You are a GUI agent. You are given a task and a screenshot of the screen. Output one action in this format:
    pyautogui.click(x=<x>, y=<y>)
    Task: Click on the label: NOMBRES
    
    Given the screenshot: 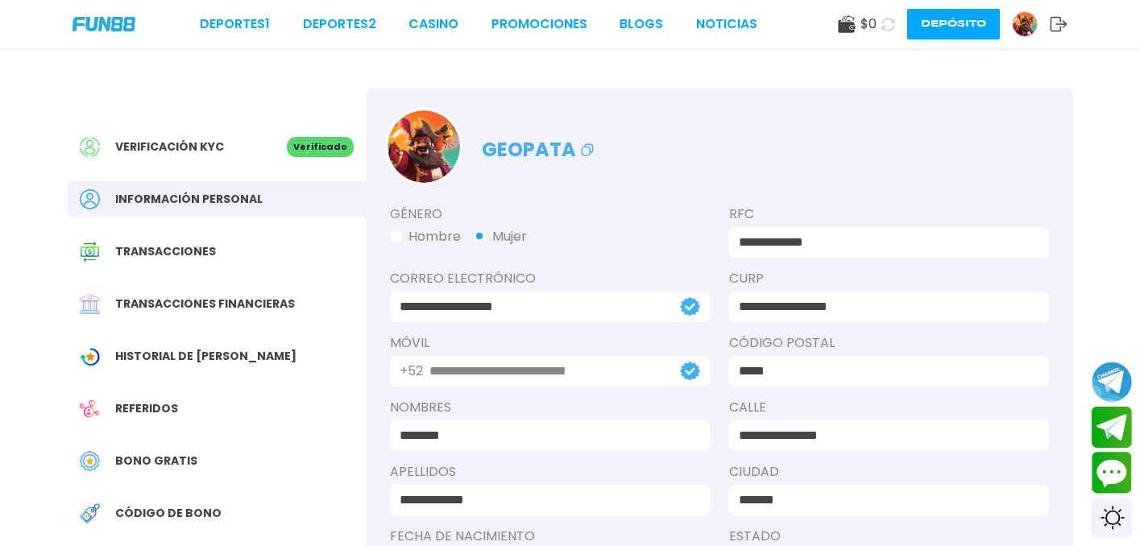 What is the action you would take?
    pyautogui.click(x=549, y=408)
    